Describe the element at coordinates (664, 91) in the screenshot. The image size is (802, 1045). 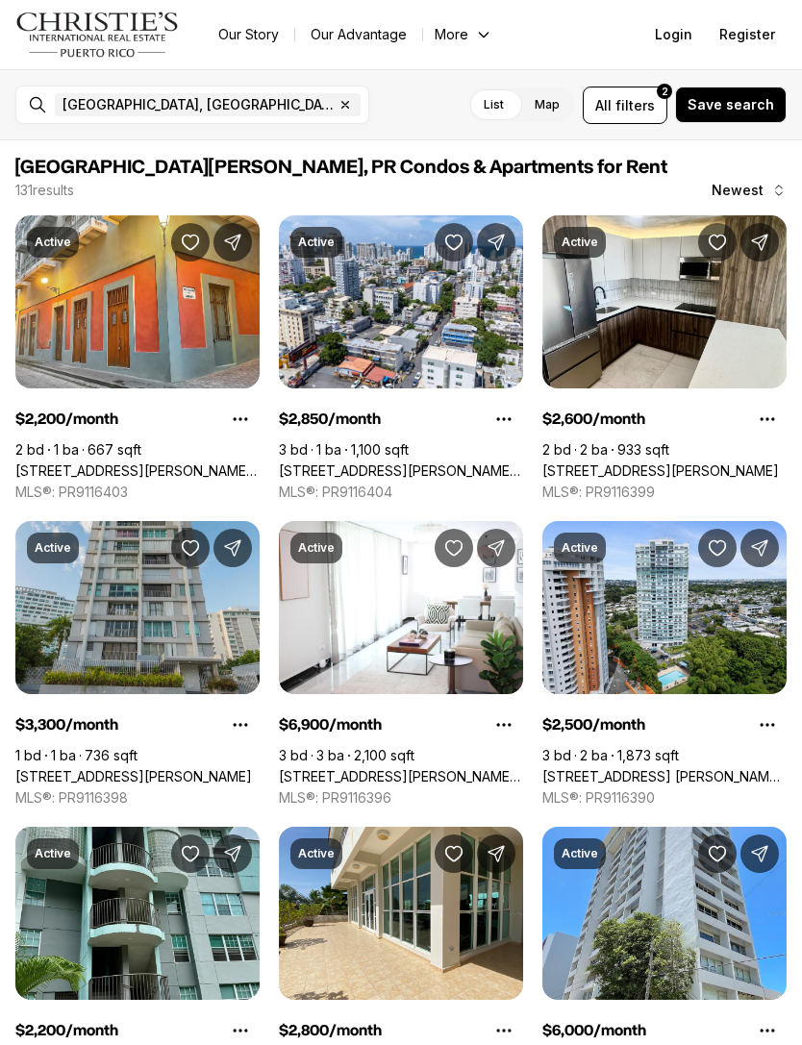
I see `span: 2` at that location.